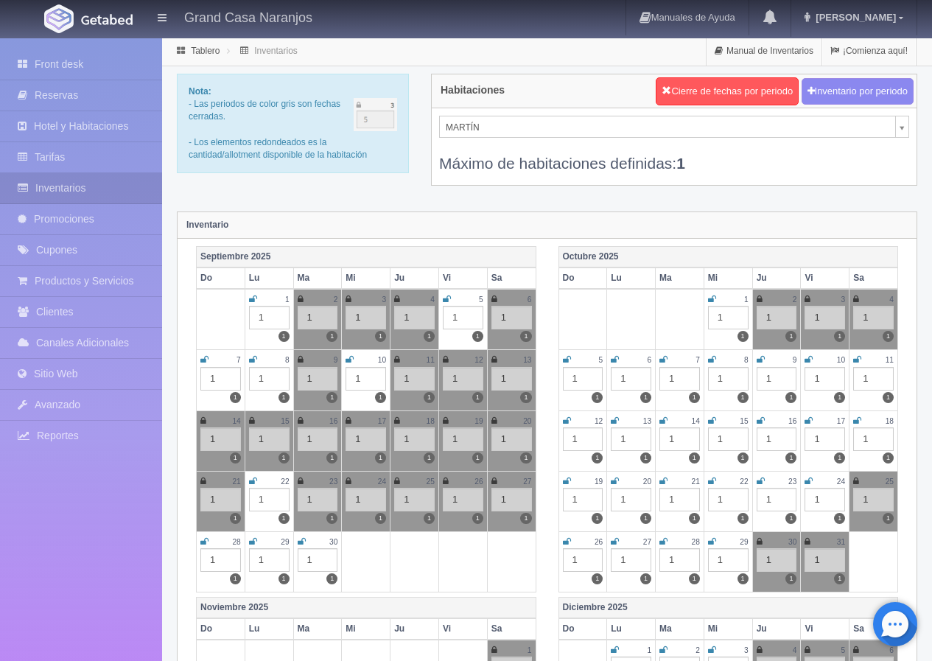 This screenshot has width=932, height=661. I want to click on small: 23, so click(792, 481).